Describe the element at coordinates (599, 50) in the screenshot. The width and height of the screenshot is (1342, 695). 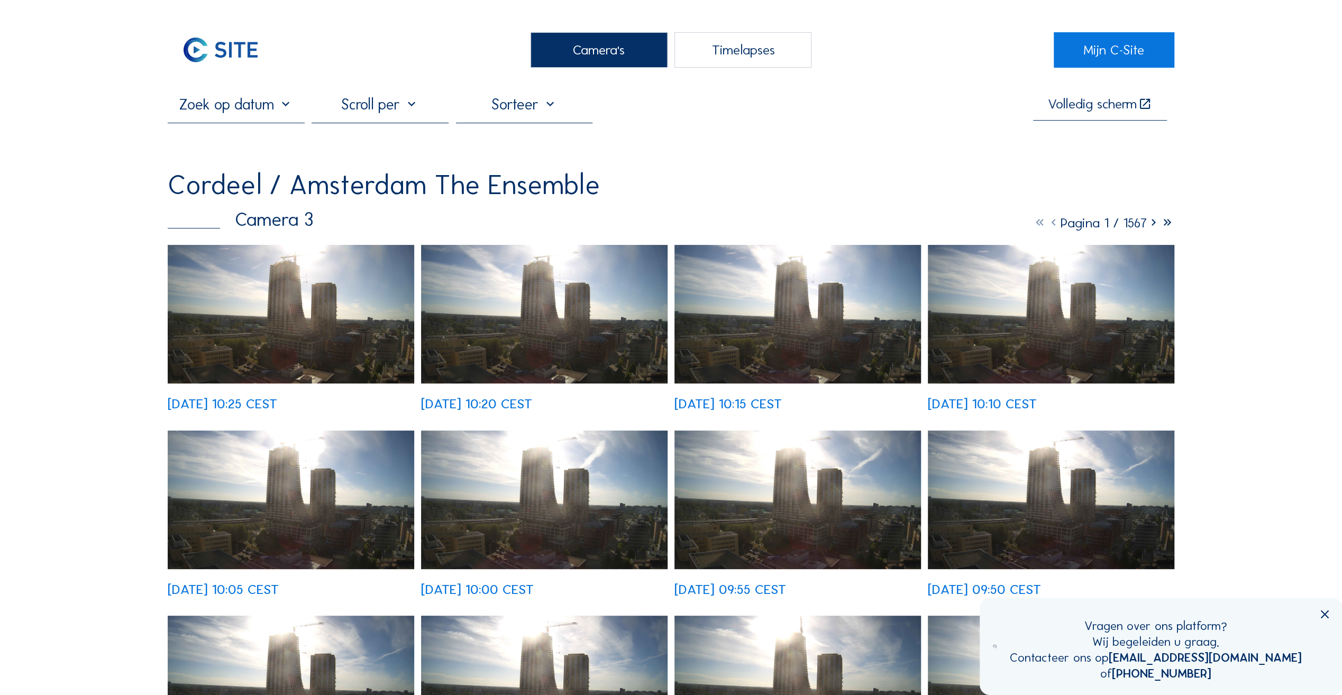
I see `div: Camera's` at that location.